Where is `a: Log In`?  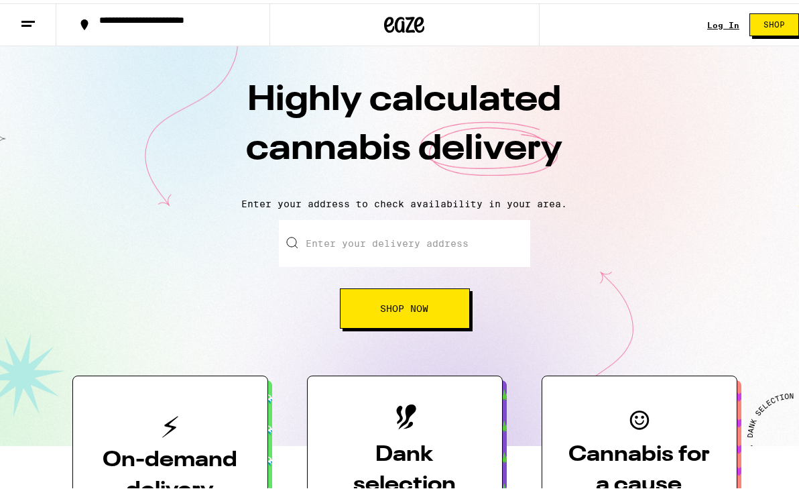
a: Log In is located at coordinates (723, 21).